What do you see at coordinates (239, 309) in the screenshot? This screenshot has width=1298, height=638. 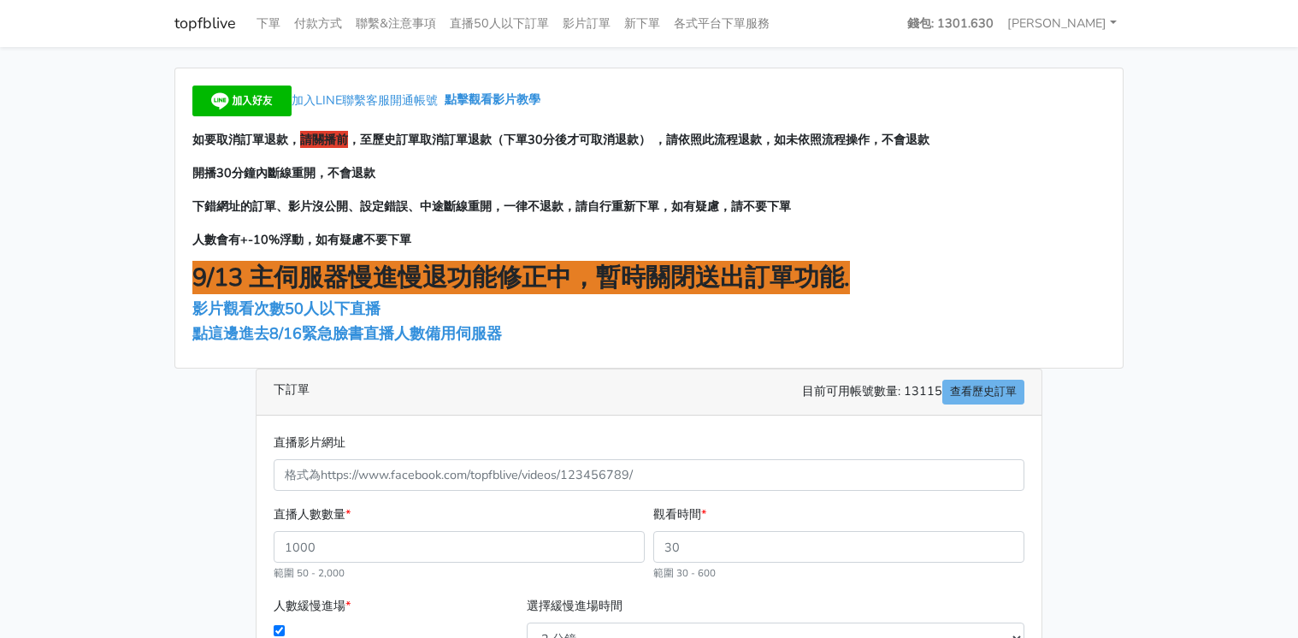 I see `span: 影片觀看次數` at bounding box center [239, 309].